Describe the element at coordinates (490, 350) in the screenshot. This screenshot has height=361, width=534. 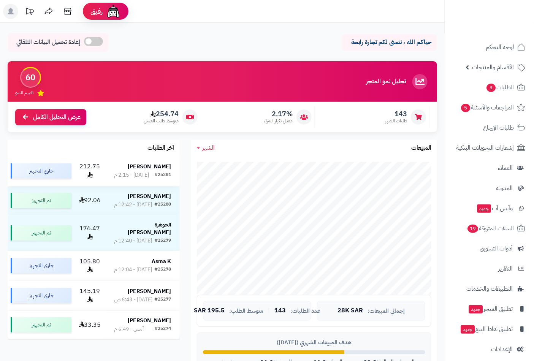
I see `a: الإعدادات` at that location.